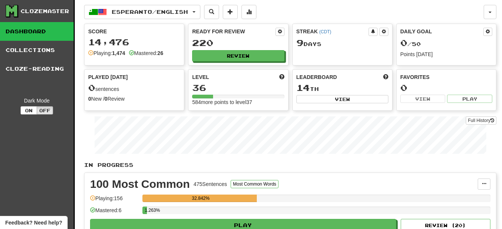 The height and width of the screenshot is (229, 502). What do you see at coordinates (146, 210) in the screenshot?
I see `div: 1.263%` at bounding box center [146, 210].